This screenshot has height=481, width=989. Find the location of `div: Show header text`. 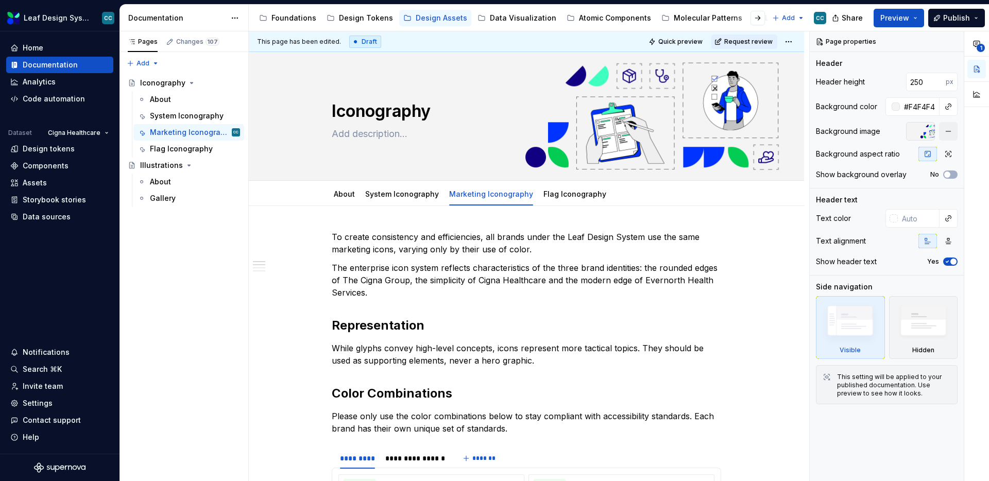

div: Show header text is located at coordinates (846, 262).